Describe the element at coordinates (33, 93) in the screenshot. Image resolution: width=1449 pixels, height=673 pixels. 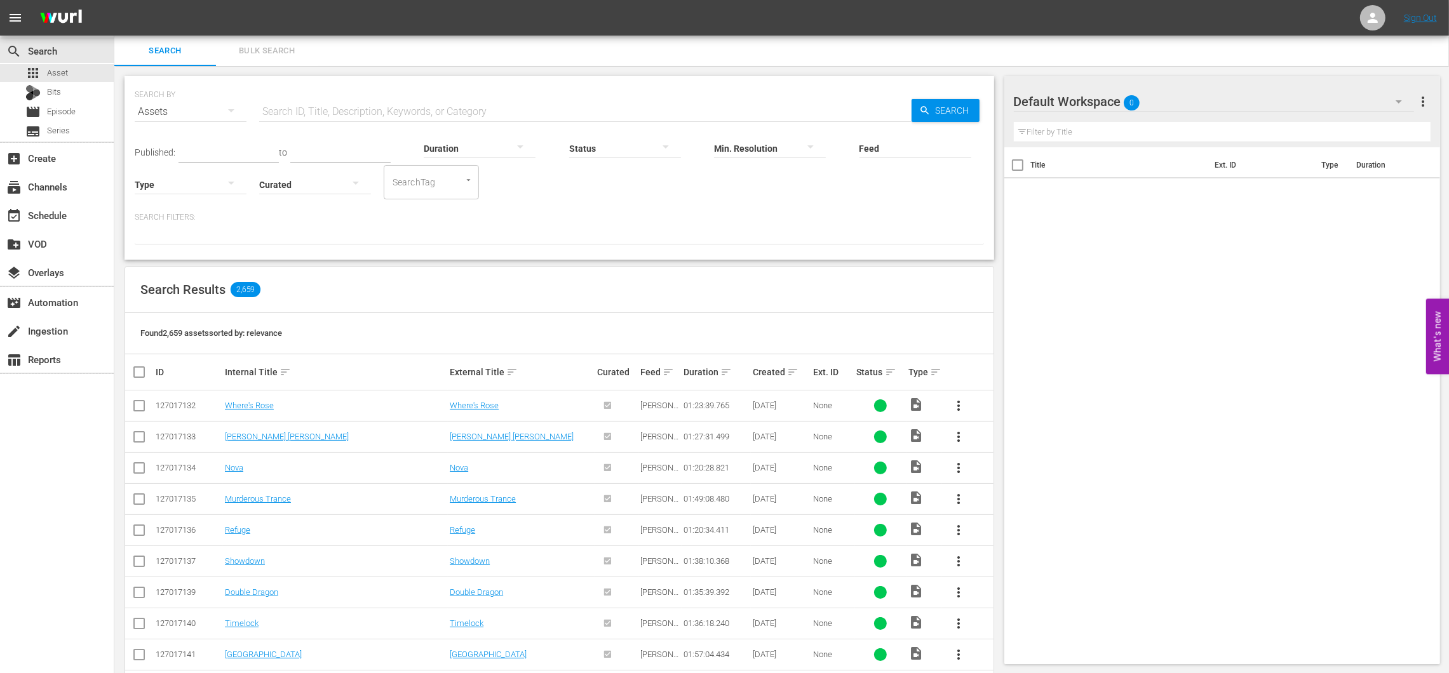
I see `div: Bits` at that location.